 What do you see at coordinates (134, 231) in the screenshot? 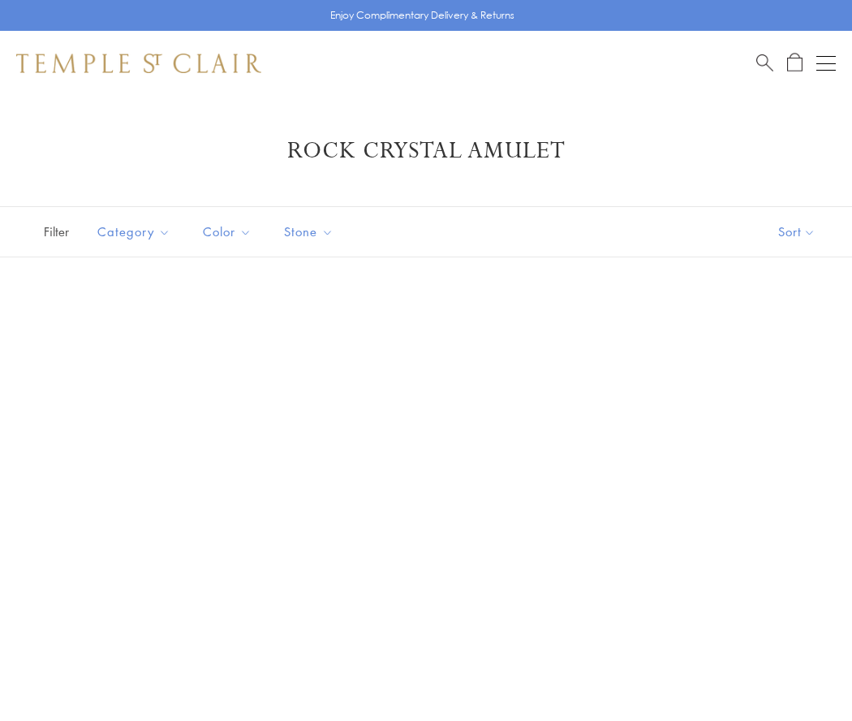
I see `button: Category` at bounding box center [134, 231].